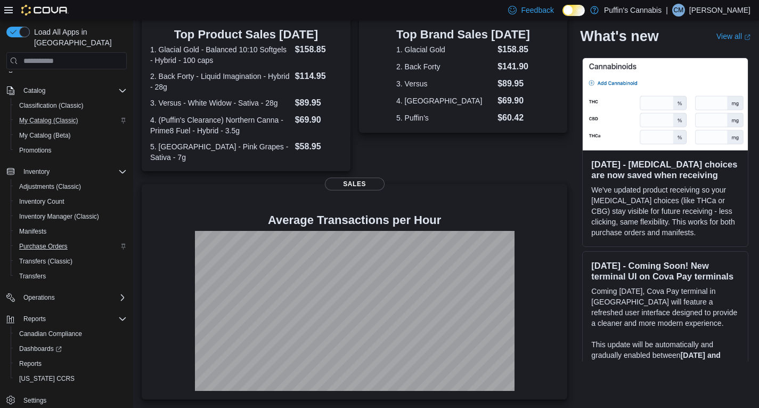 This screenshot has height=408, width=759. I want to click on dt: 2. Back Forty - Liquid Imagination - Hybrid - 28g, so click(221, 82).